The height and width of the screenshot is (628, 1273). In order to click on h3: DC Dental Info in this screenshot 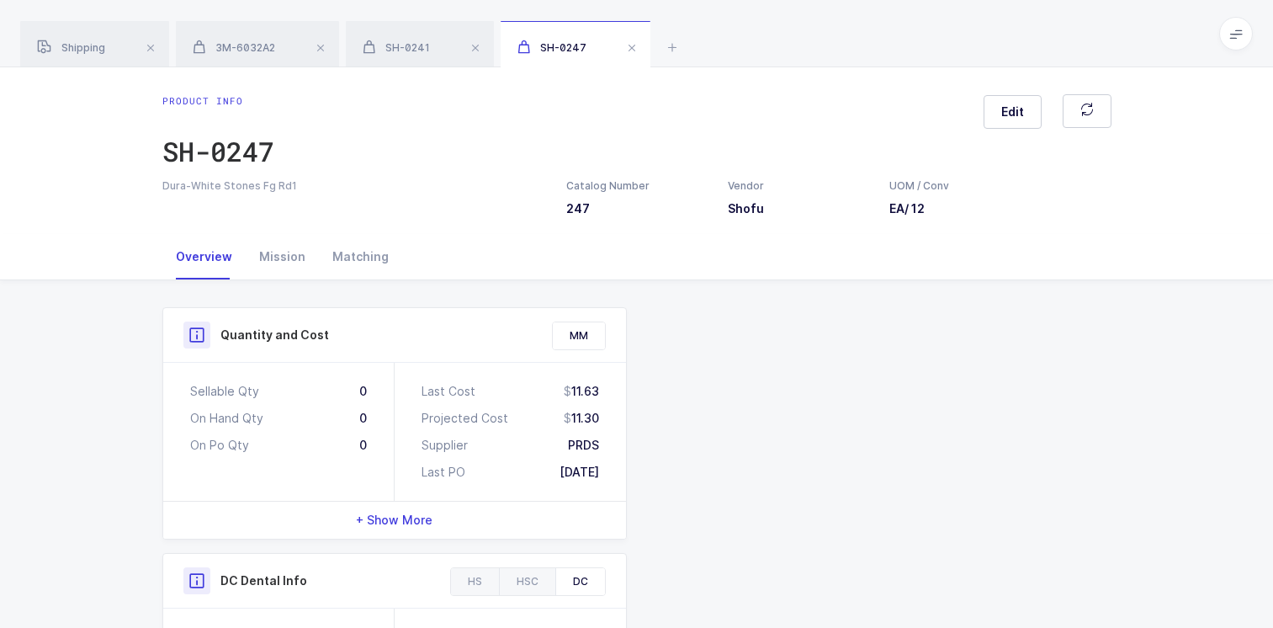, I will do `click(263, 581)`.